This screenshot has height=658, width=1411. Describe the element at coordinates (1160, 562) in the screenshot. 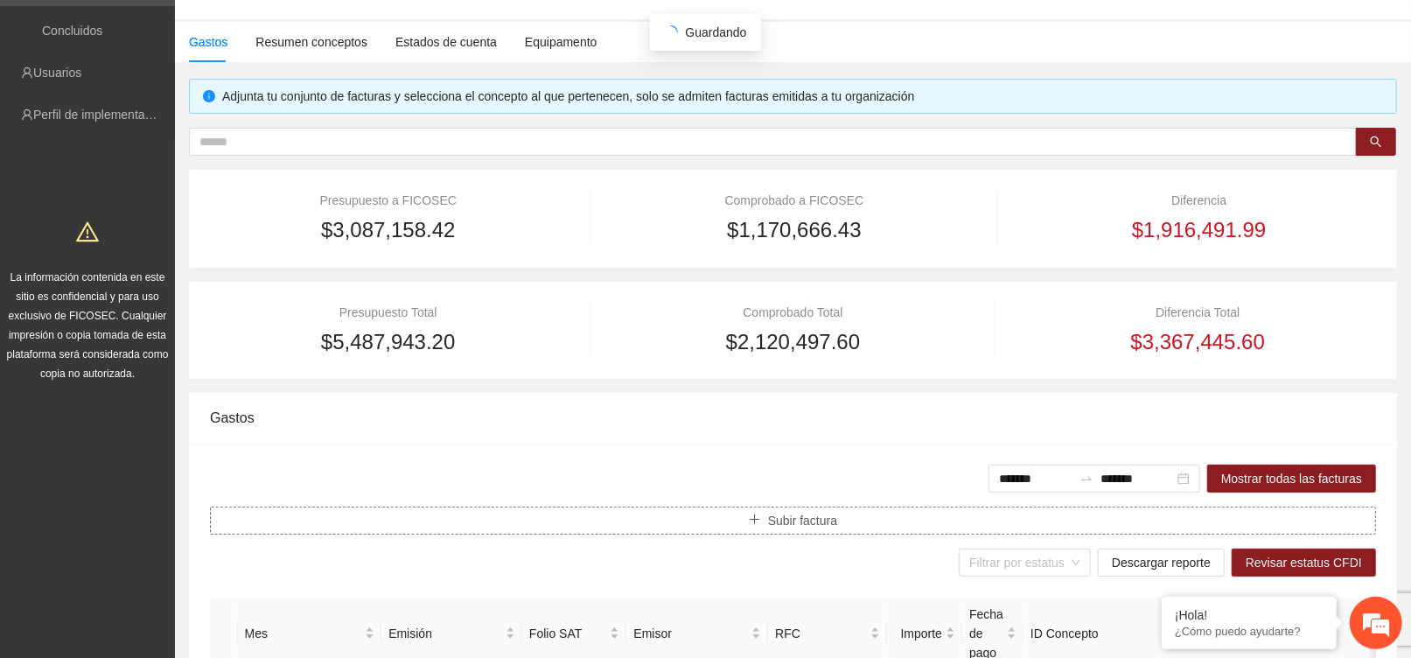

I see `span: Descargar reporte` at that location.